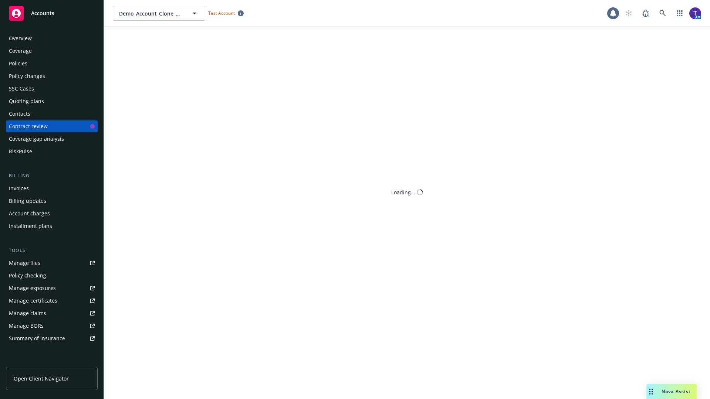  What do you see at coordinates (52, 114) in the screenshot?
I see `a: Contacts` at bounding box center [52, 114].